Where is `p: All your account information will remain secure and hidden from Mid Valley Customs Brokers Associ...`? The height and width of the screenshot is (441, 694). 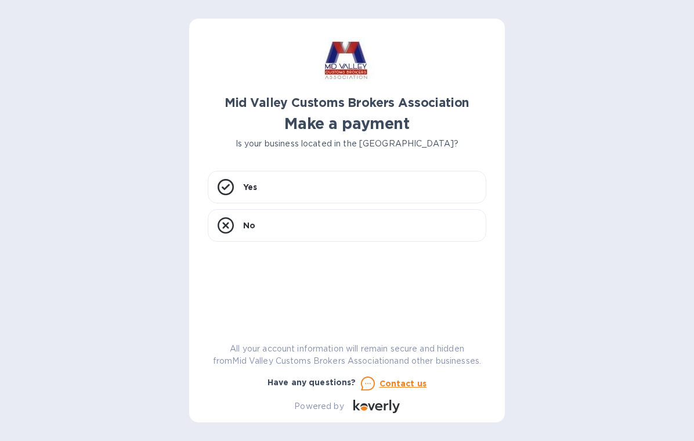 p: All your account information will remain secure and hidden from Mid Valley Customs Brokers Associ... is located at coordinates (347, 355).